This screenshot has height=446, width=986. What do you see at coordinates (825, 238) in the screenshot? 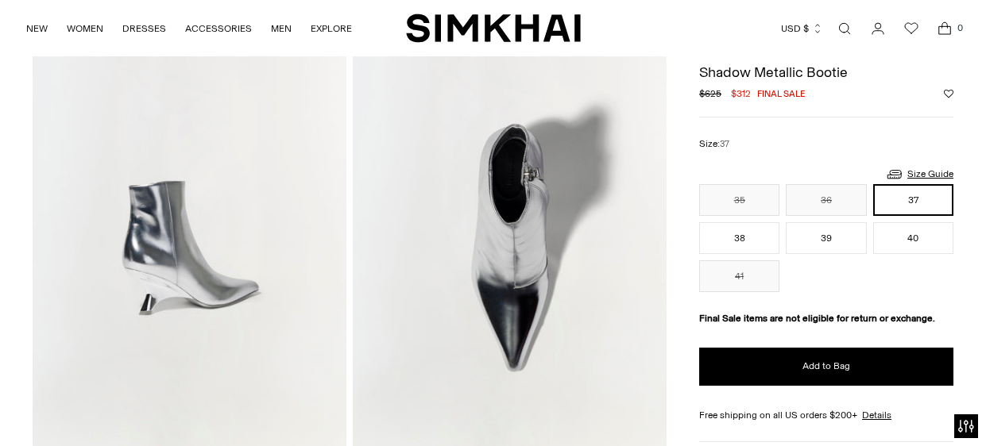
I see `button: 39` at bounding box center [825, 238].